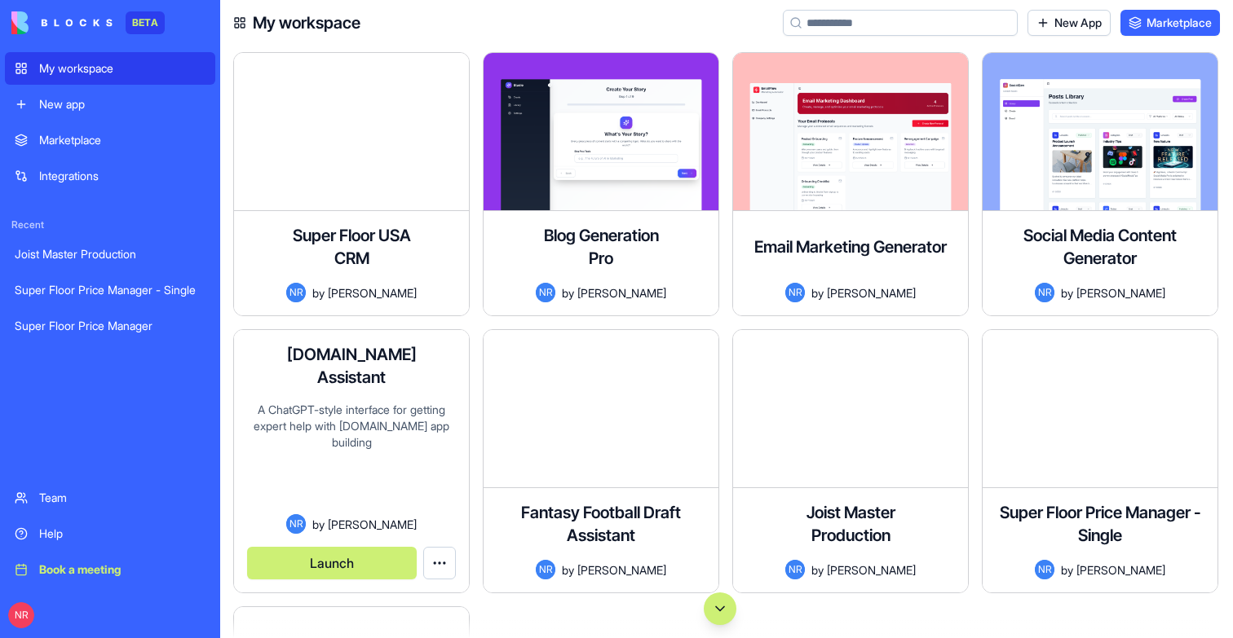  Describe the element at coordinates (601, 247) in the screenshot. I see `h4: Blog Generation Pro` at that location.